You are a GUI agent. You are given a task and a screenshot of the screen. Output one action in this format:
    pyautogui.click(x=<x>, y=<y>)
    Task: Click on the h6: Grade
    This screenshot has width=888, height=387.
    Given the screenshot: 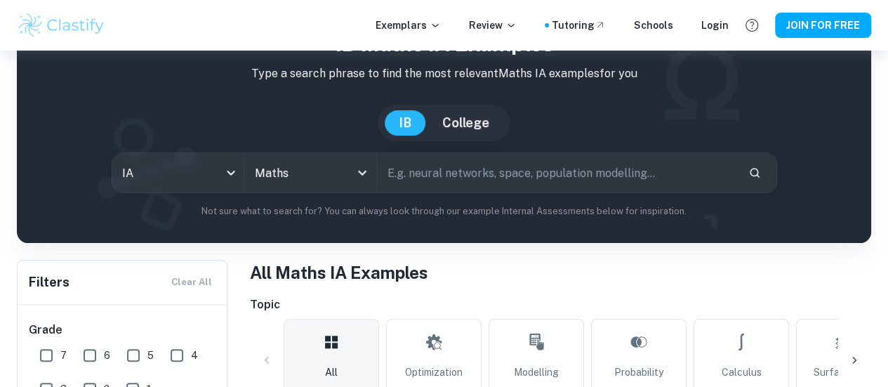 What is the action you would take?
    pyautogui.click(x=123, y=330)
    